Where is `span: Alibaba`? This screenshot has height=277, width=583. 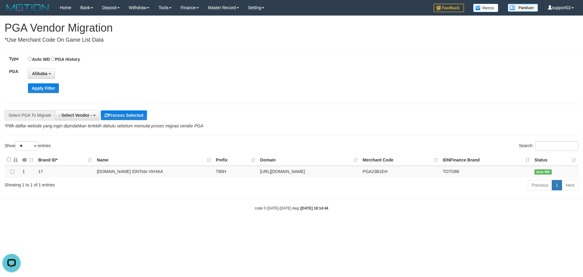
span: Alibaba is located at coordinates (39, 73).